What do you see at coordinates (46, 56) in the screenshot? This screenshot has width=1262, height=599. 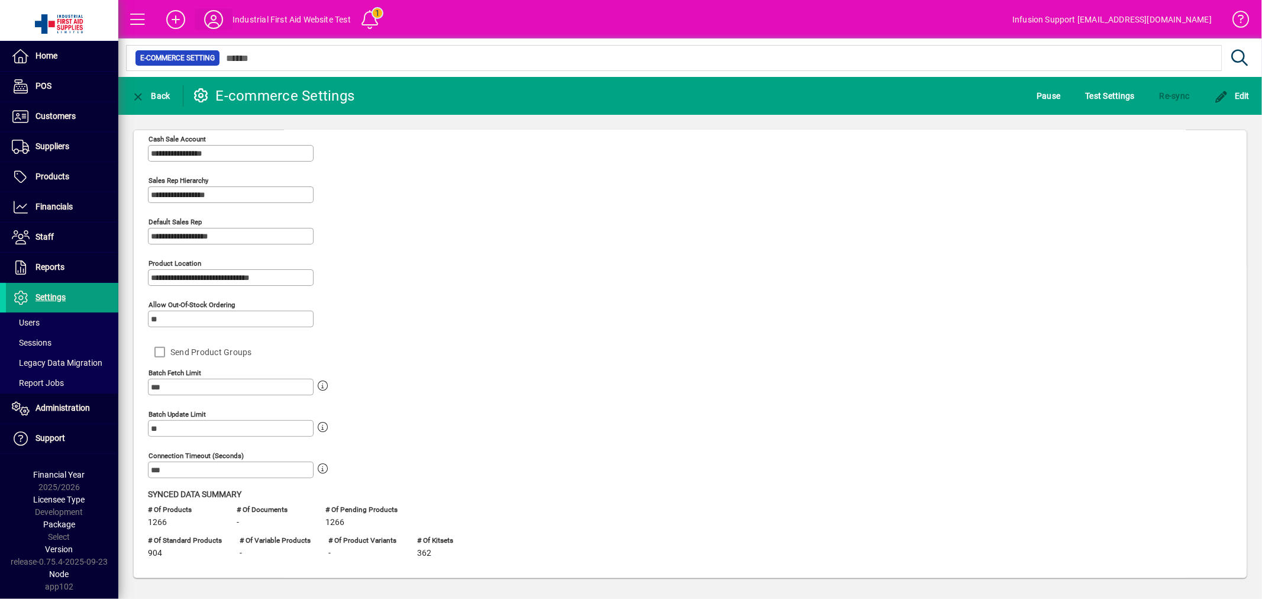 I see `span: Home` at bounding box center [46, 56].